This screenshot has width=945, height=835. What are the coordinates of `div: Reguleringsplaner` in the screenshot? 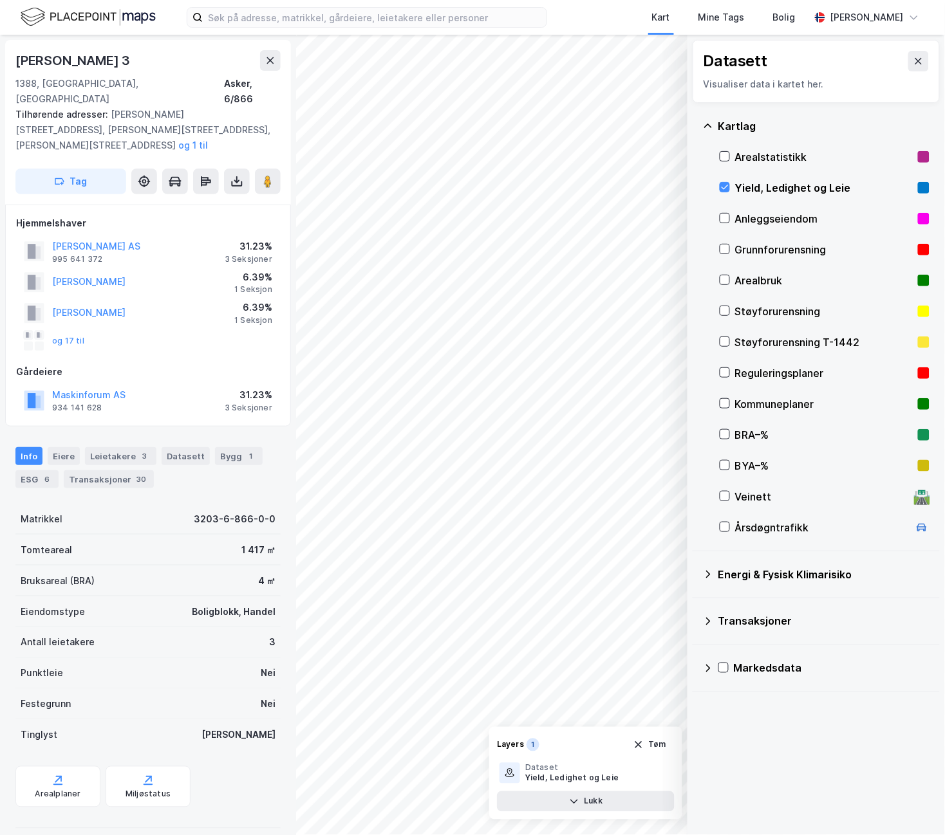 It's located at (824, 373).